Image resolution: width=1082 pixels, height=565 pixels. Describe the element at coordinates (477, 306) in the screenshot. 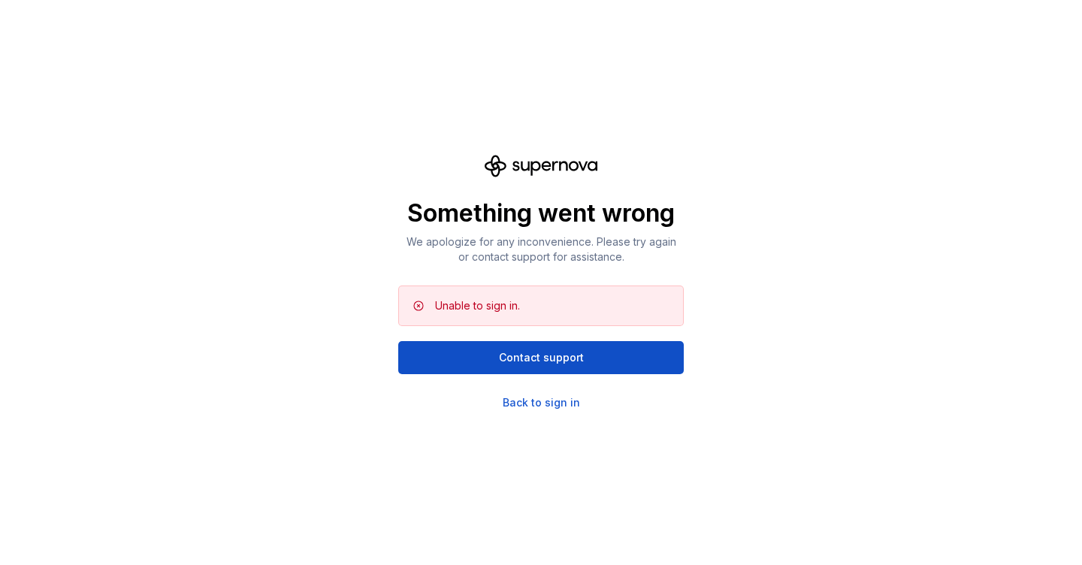

I see `div: Unable to sign in.` at that location.